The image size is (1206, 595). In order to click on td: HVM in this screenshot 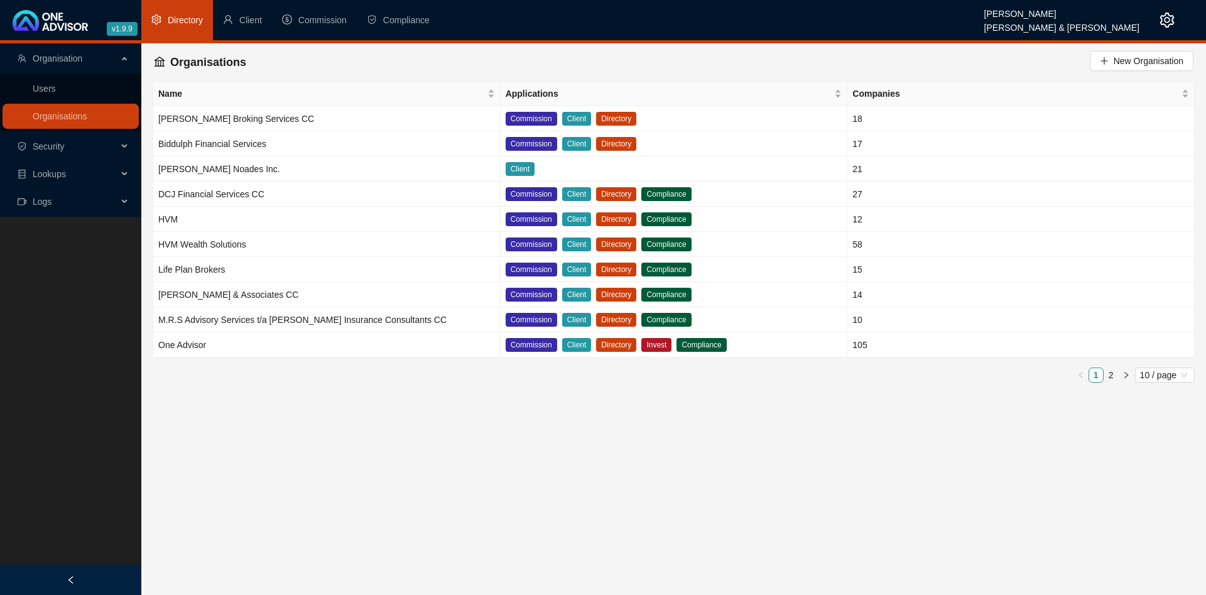, I will do `click(327, 219)`.